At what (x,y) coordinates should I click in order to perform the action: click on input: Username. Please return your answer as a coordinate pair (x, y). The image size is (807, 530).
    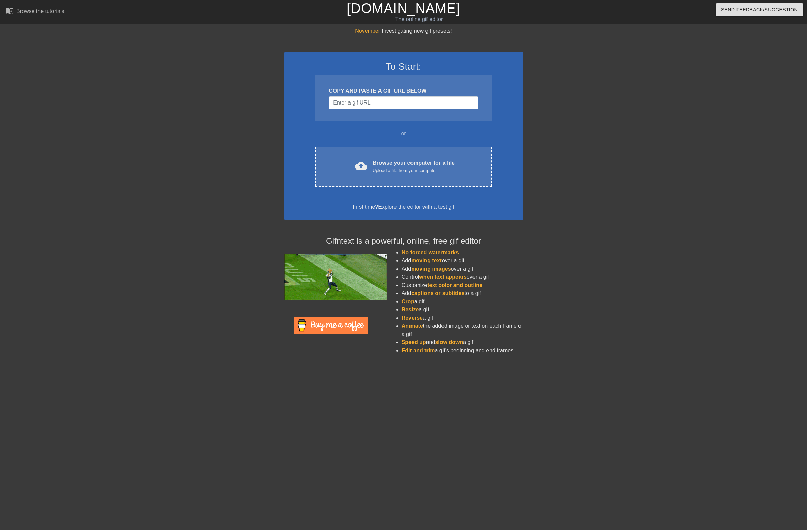
    Looking at the image, I should click on (403, 103).